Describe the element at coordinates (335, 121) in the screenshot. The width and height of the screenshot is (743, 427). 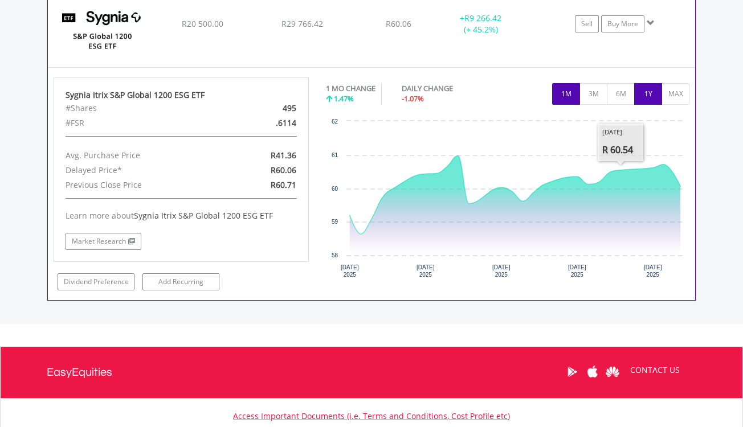
I see `text: 62` at that location.